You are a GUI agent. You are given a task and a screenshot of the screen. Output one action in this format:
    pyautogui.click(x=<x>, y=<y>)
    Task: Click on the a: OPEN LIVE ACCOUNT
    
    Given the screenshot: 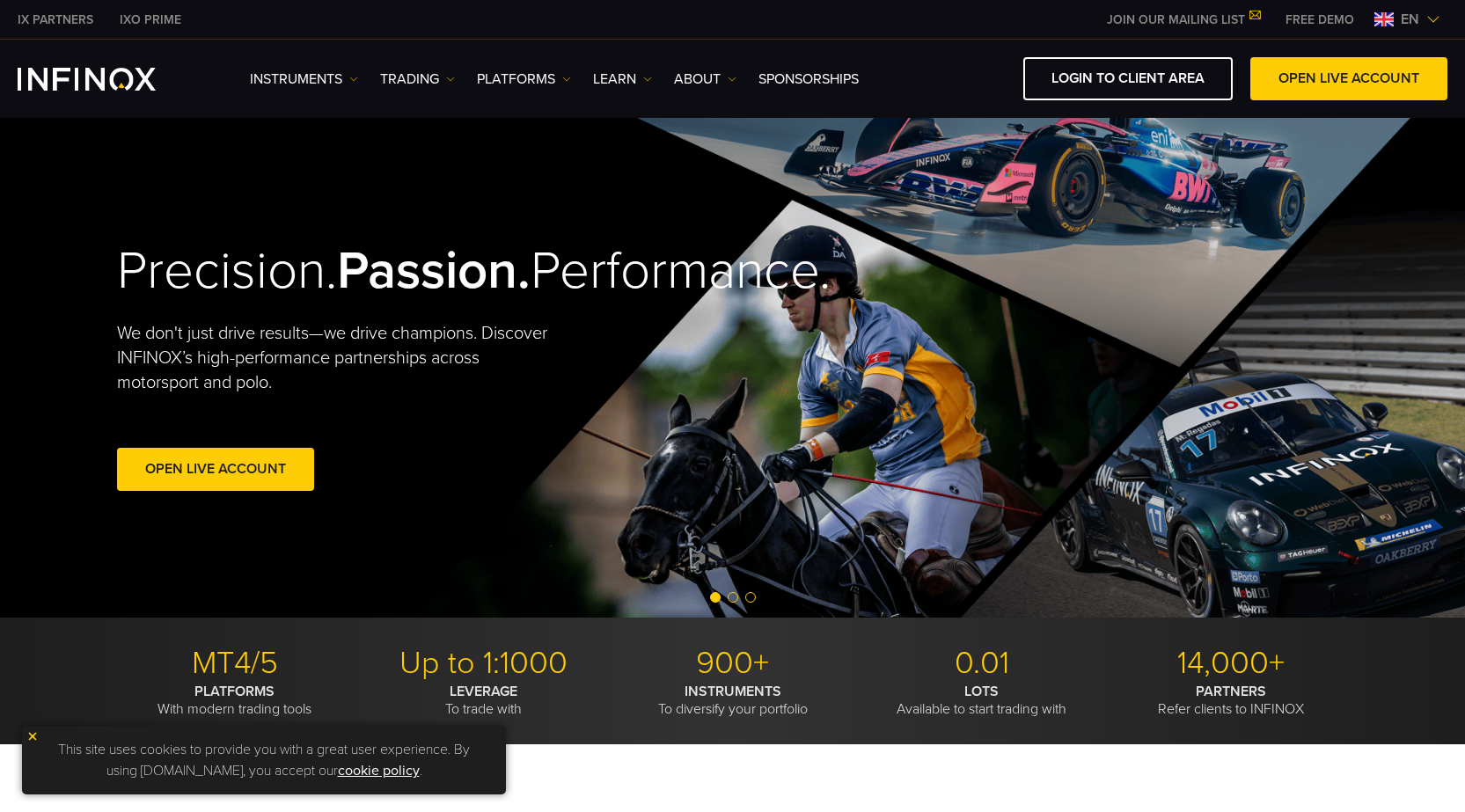 What is the action you would take?
    pyautogui.click(x=1349, y=79)
    